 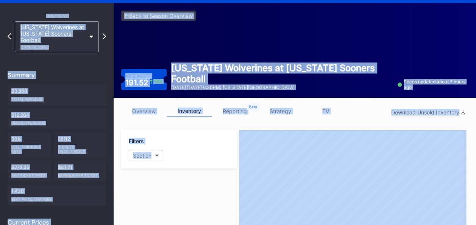 I want to click on div: $12,264, so click(x=57, y=119).